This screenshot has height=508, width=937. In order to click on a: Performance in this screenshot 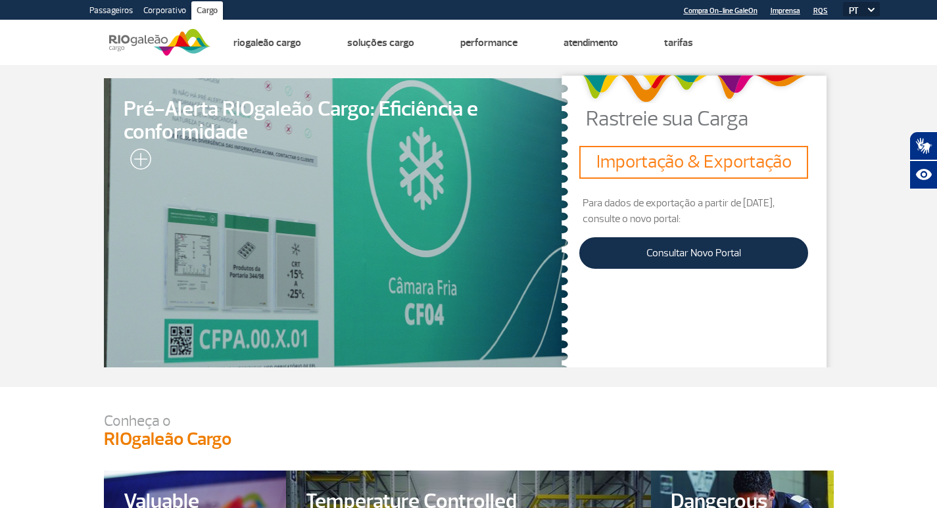, I will do `click(489, 43)`.